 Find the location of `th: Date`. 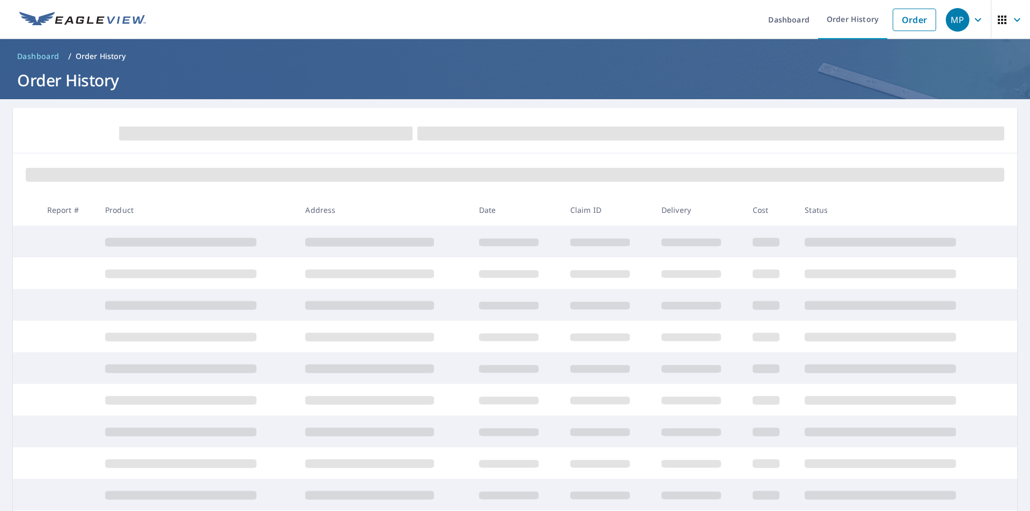

th: Date is located at coordinates (516, 210).